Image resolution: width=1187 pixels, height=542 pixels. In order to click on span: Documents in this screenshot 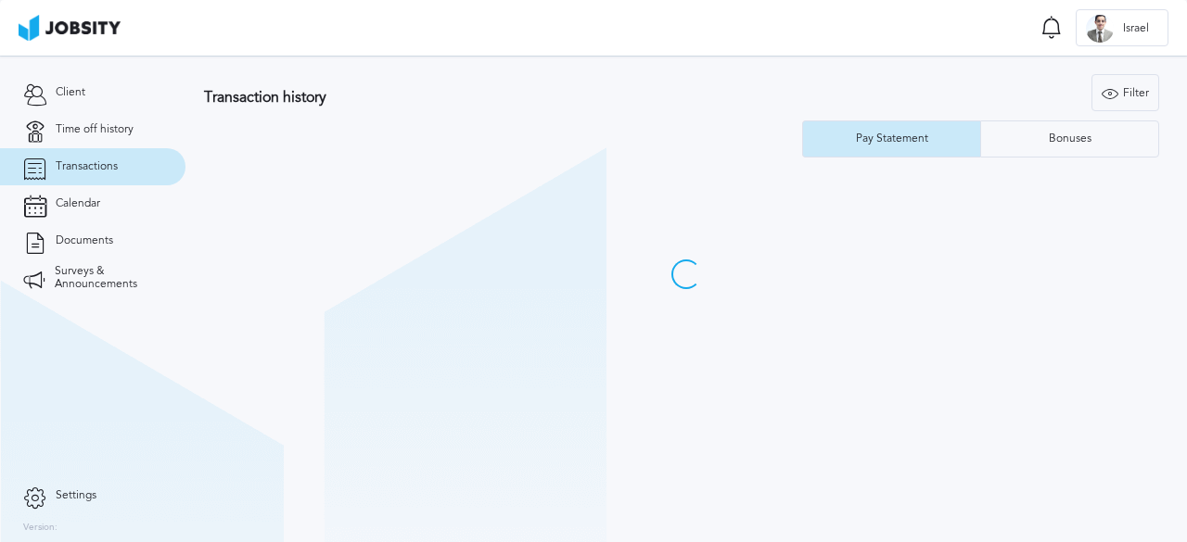, I will do `click(84, 241)`.